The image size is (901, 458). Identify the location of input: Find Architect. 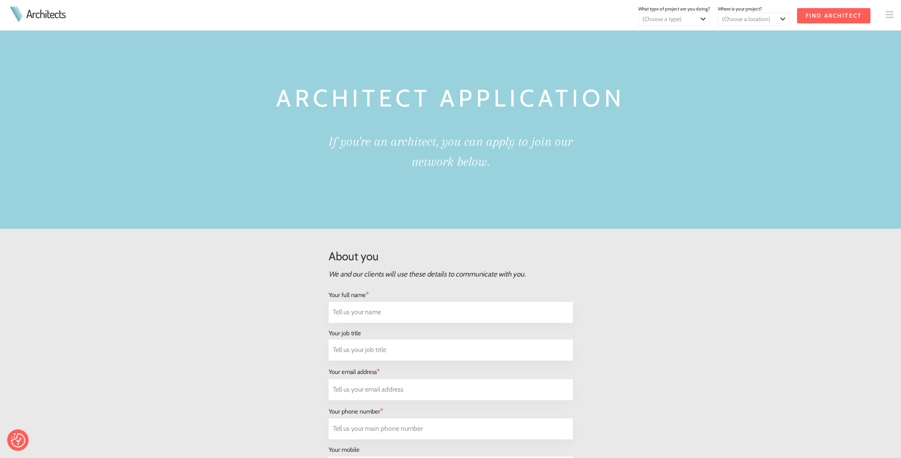
(834, 16).